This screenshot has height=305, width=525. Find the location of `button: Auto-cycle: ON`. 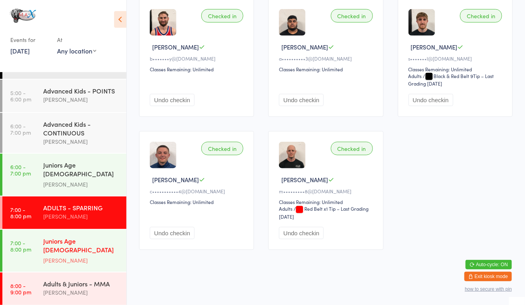

button: Auto-cycle: ON is located at coordinates (488, 264).